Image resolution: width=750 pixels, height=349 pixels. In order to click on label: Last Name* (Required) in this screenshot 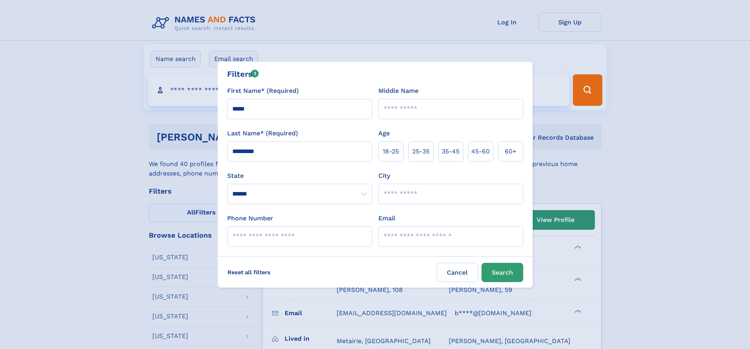, I will do `click(263, 133)`.